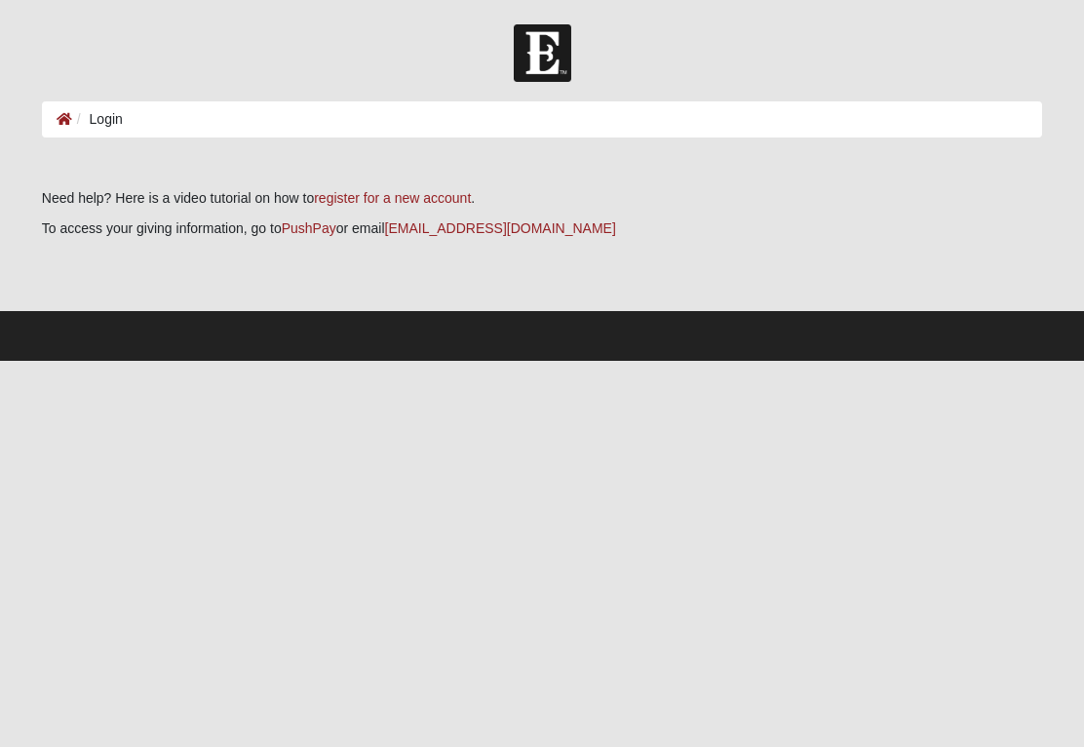  Describe the element at coordinates (392, 198) in the screenshot. I see `a: register for a new account` at that location.